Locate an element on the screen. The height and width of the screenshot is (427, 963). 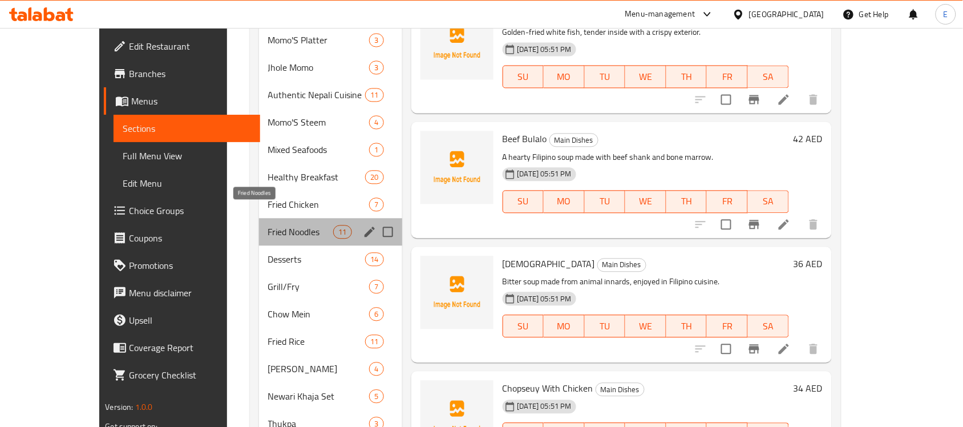
span: Choice Groups is located at coordinates (190, 211).